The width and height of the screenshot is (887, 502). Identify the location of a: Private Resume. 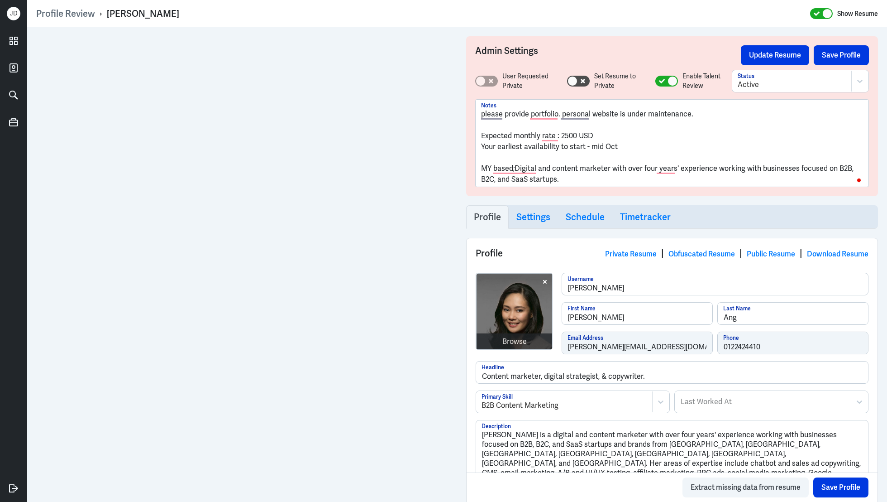
(631, 254).